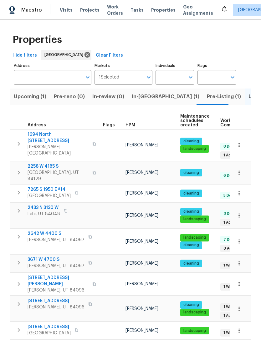 The image size is (261, 340). What do you see at coordinates (25, 55) in the screenshot?
I see `button: Hide filters` at bounding box center [25, 55].